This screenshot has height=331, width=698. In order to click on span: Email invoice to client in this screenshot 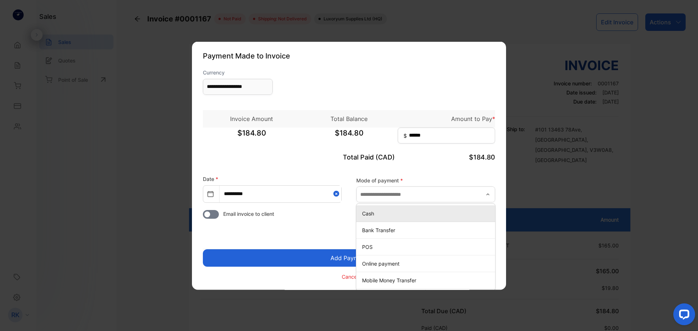, I will do `click(249, 213)`.